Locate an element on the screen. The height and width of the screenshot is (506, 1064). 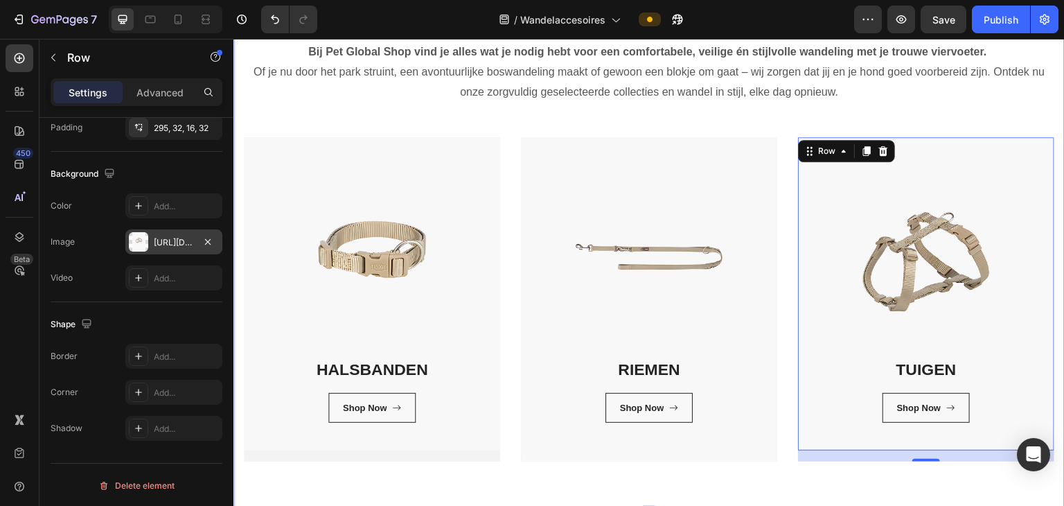
div: Beta is located at coordinates (21, 259).